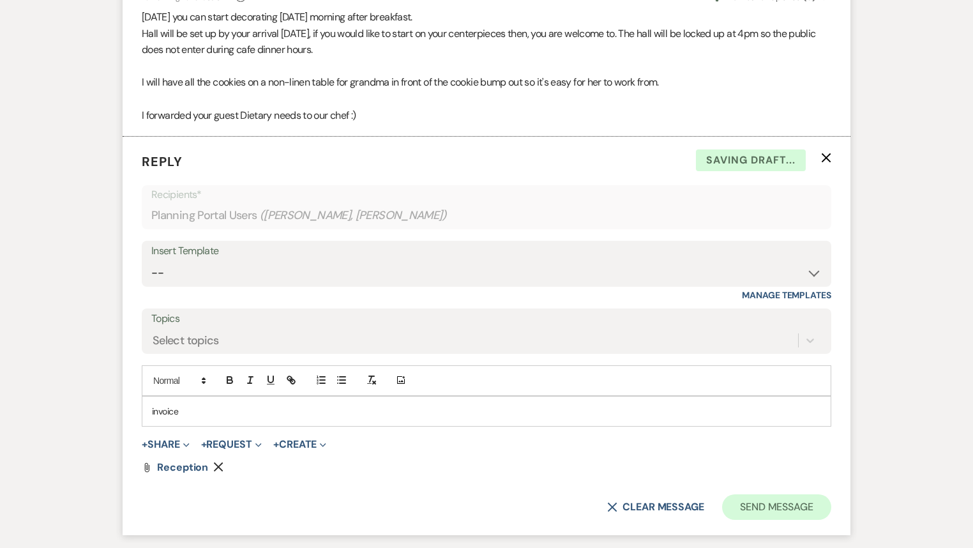  What do you see at coordinates (486, 251) in the screenshot?
I see `div: Insert Template` at bounding box center [486, 251].